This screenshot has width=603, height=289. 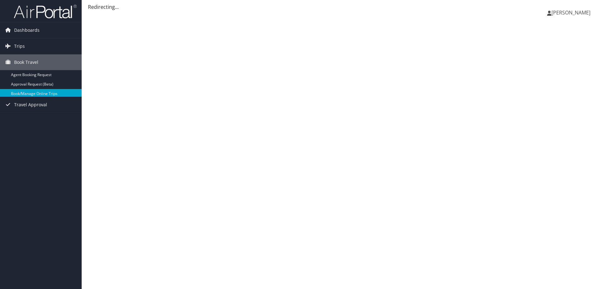 I want to click on span: Travel Approval, so click(x=30, y=105).